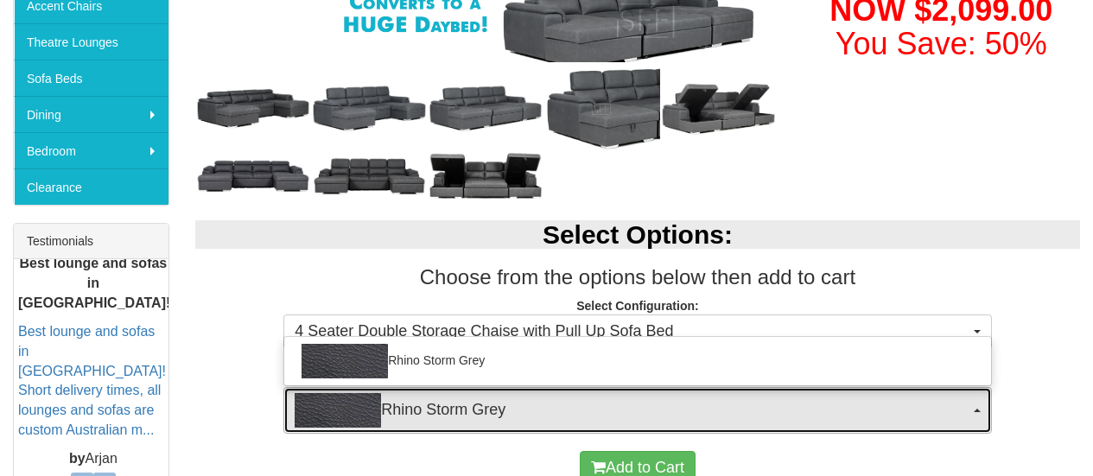 The width and height of the screenshot is (1093, 476). What do you see at coordinates (637, 332) in the screenshot?
I see `button: 4 Seater Double Storage Chaise with Pull Up Sofa Bed` at bounding box center [637, 332].